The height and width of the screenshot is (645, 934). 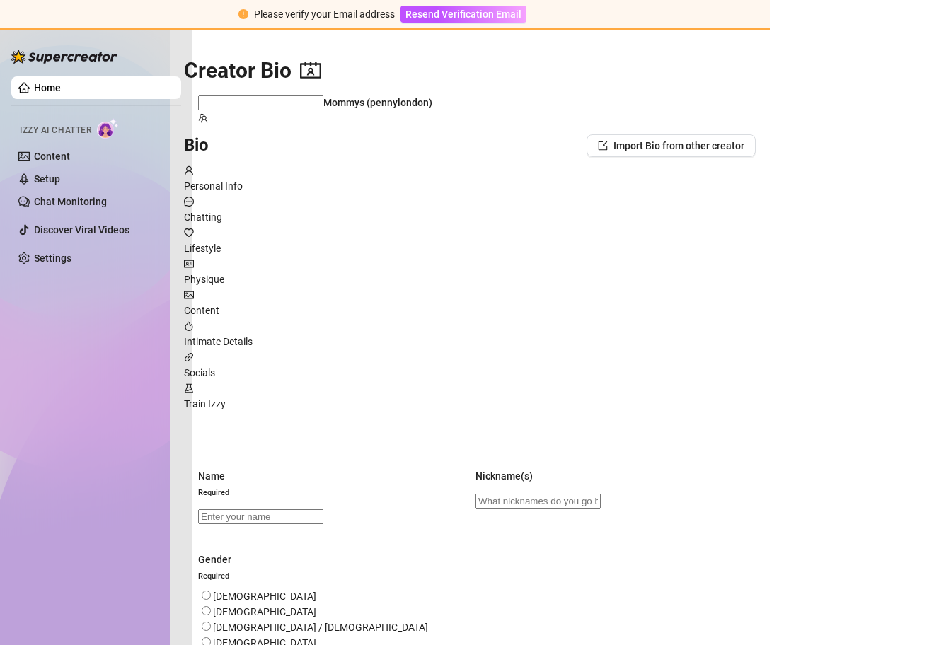 I want to click on input: Nickname(s), so click(x=538, y=501).